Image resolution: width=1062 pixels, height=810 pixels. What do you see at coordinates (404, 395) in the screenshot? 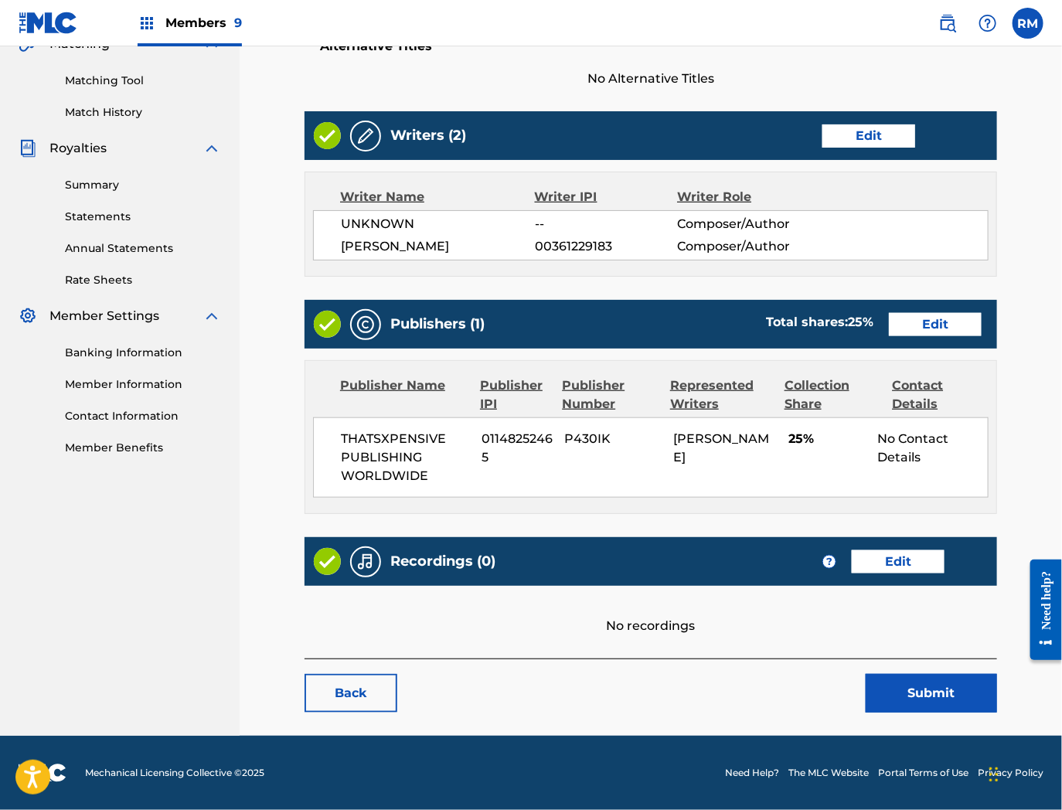
I see `div: Publisher Name` at bounding box center [404, 395].